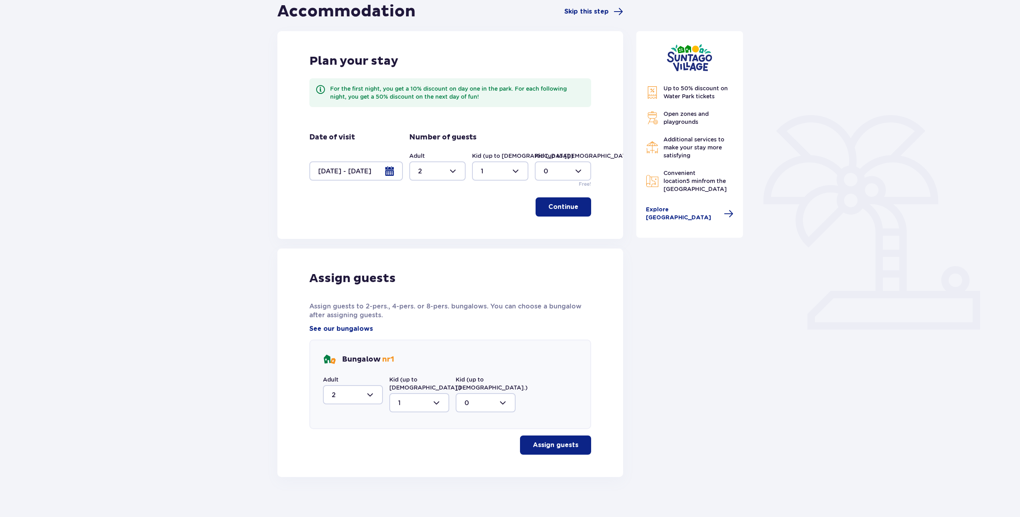  I want to click on button: Assign guests, so click(556, 445).